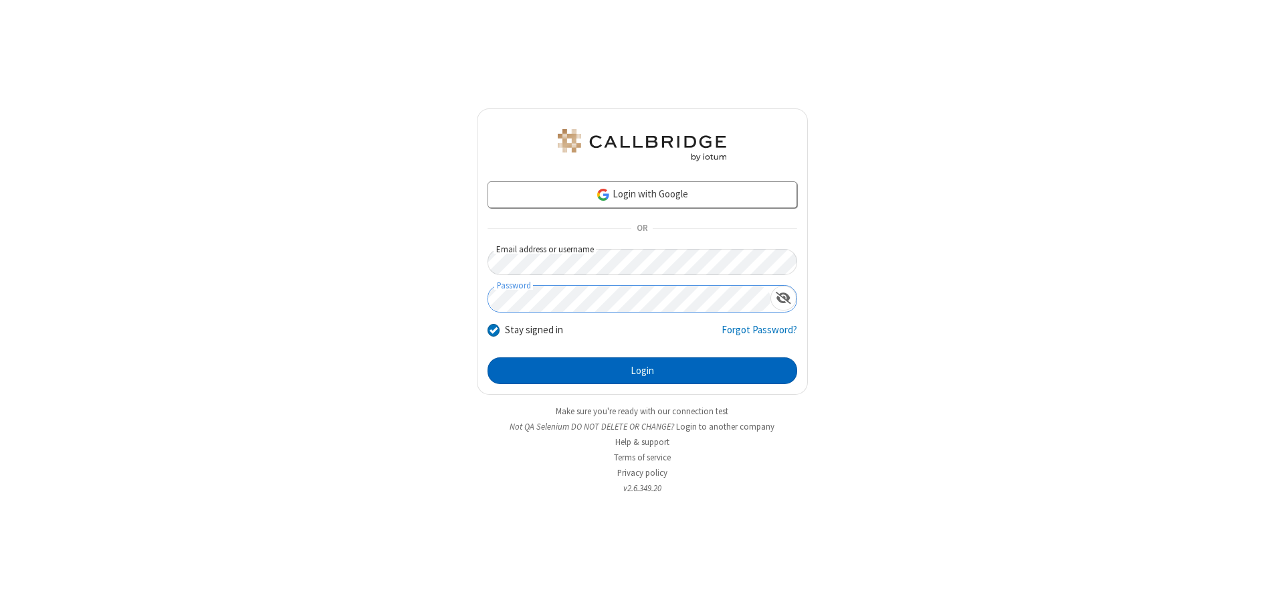 This screenshot has height=613, width=1284. Describe the element at coordinates (642, 371) in the screenshot. I see `button: Login` at that location.